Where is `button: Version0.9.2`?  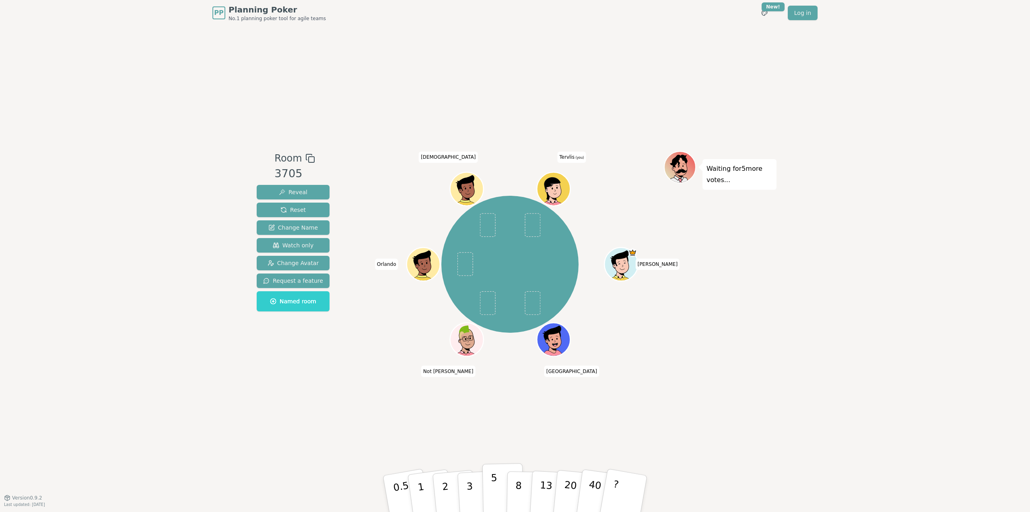
button: Version0.9.2 is located at coordinates (23, 498).